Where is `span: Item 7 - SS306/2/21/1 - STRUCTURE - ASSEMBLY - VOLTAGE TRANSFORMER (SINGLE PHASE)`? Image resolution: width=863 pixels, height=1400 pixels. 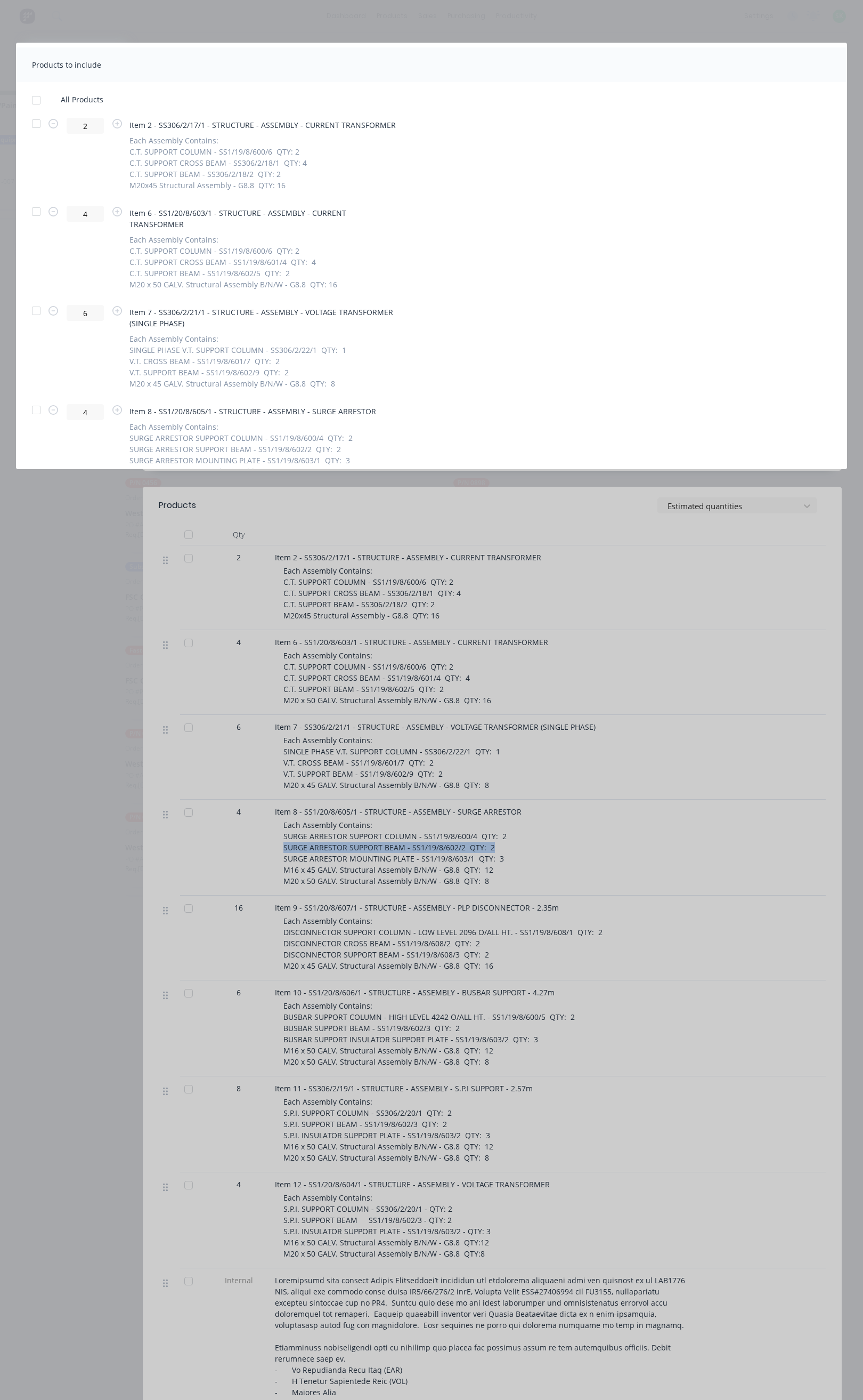 span: Item 7 - SS306/2/21/1 - STRUCTURE - ASSEMBLY - VOLTAGE TRANSFORMER (SINGLE PHASE) is located at coordinates (263, 318).